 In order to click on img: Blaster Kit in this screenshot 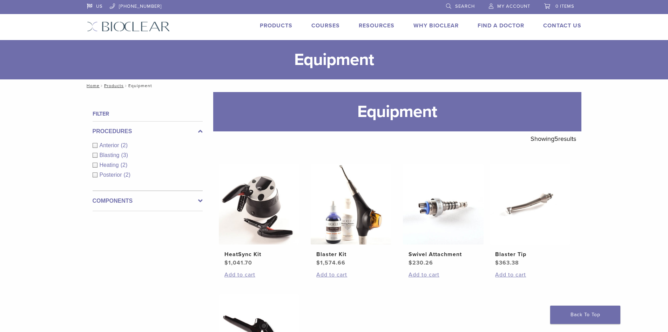, I will do `click(351, 204)`.